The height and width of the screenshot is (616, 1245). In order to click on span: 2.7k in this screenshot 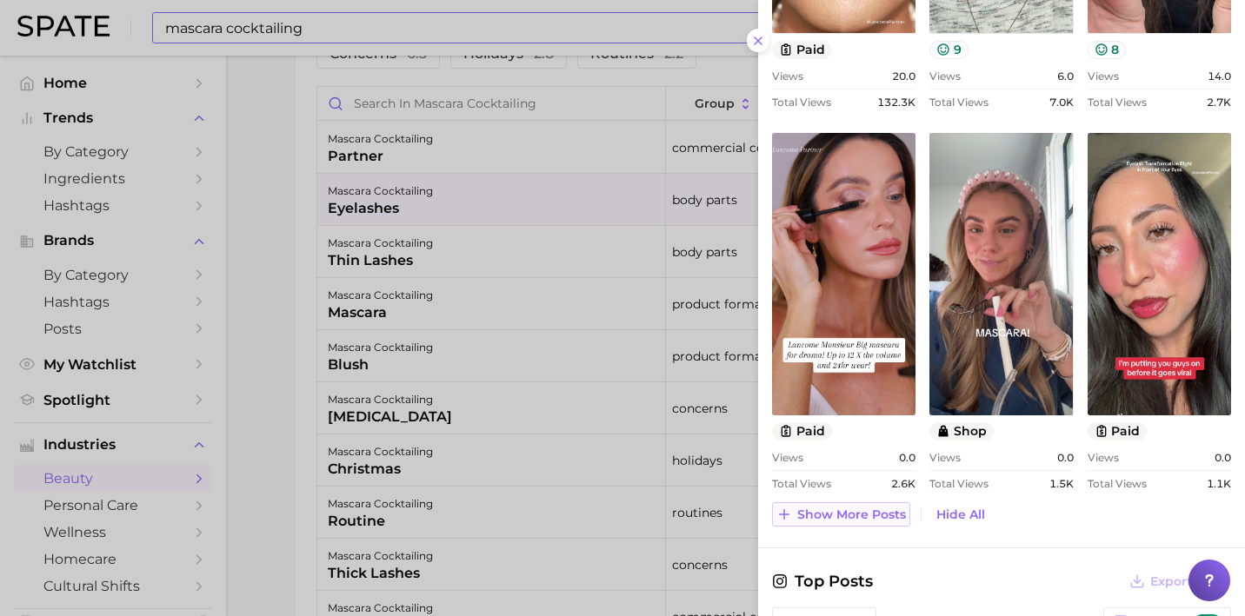, I will do `click(1219, 102)`.